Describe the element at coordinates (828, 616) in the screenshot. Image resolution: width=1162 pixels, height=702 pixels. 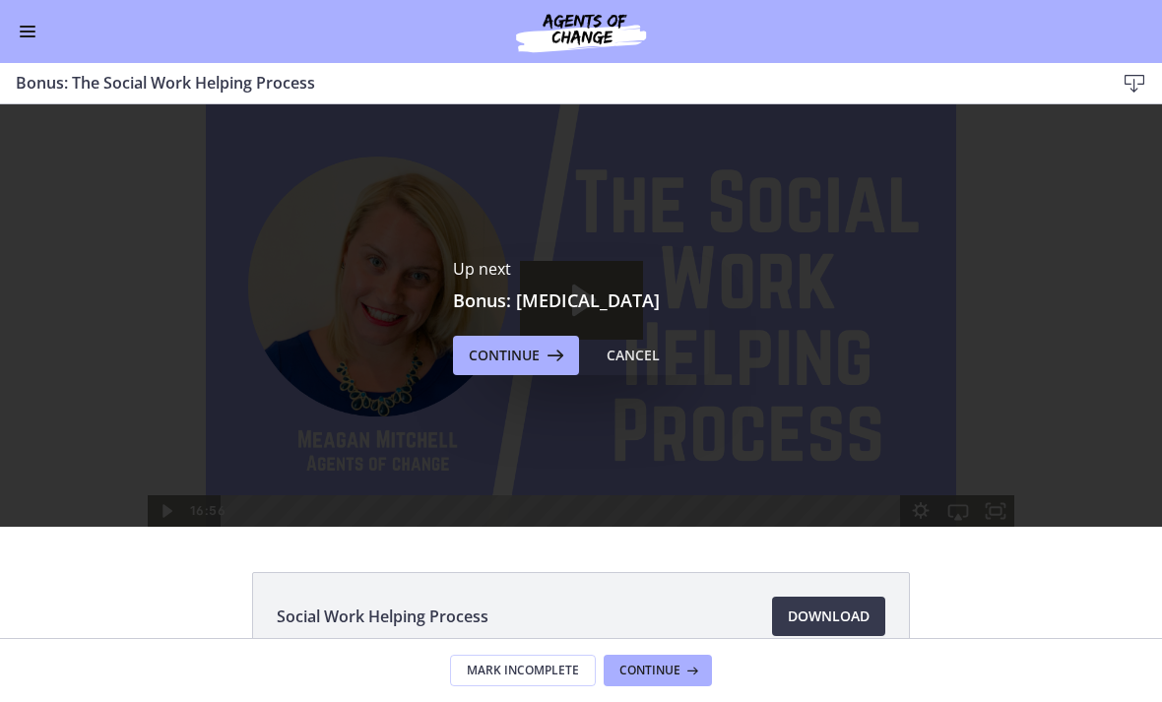
I see `a: Download` at that location.